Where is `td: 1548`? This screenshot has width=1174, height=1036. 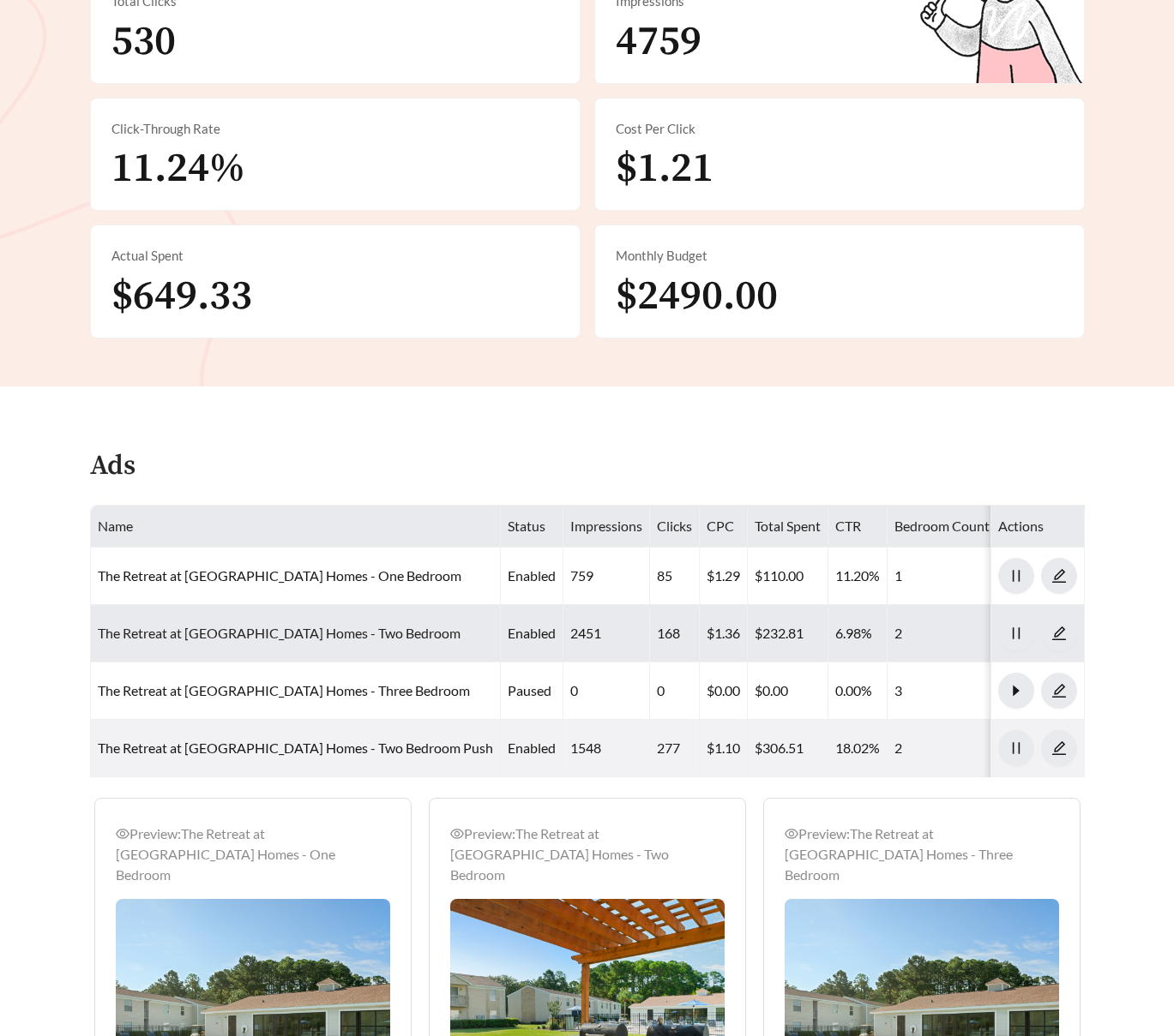
td: 1548 is located at coordinates (606, 748).